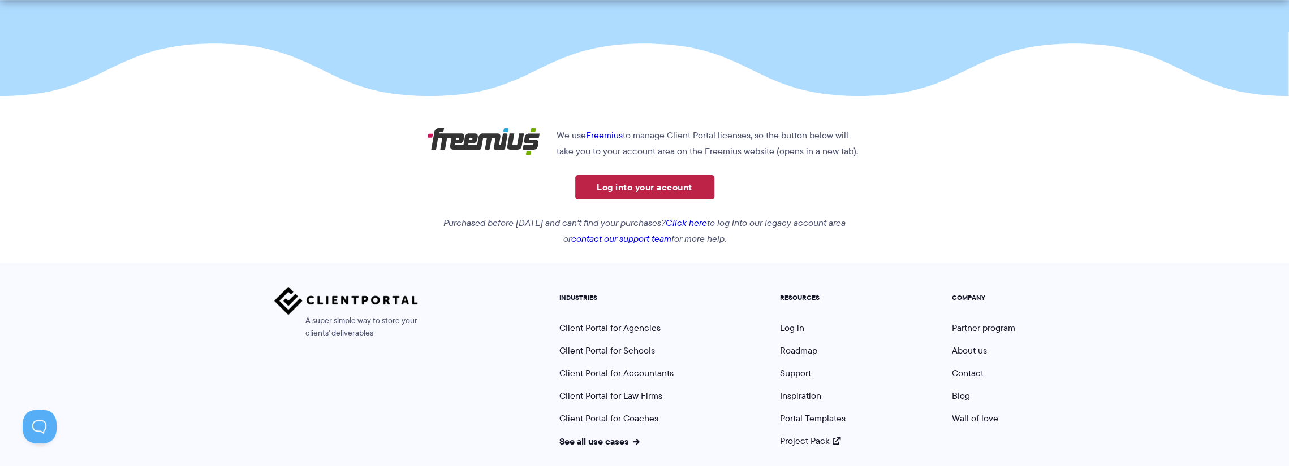  I want to click on a: Blog, so click(961, 396).